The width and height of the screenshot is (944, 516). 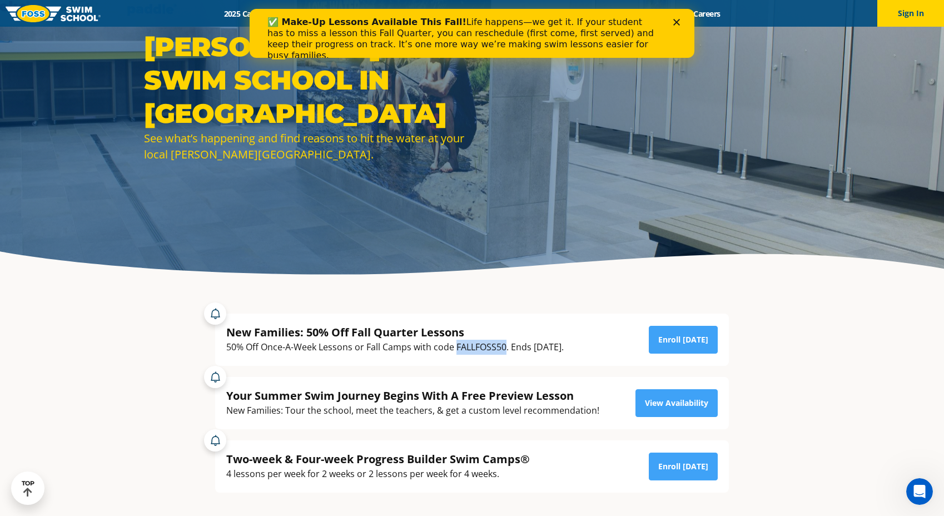 I want to click on div: TOP, so click(x=28, y=488).